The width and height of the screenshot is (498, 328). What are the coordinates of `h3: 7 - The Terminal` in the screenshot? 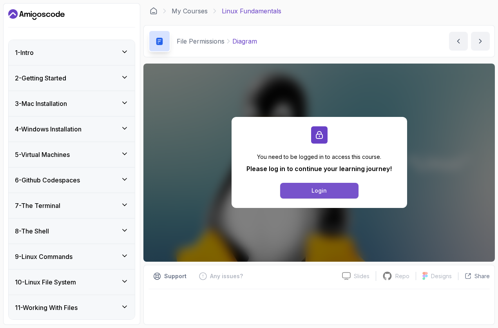 It's located at (38, 205).